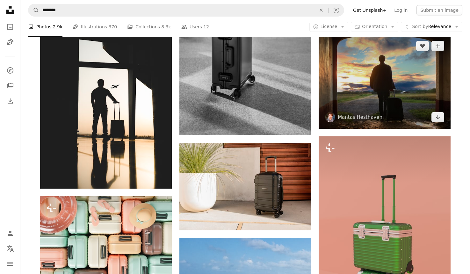 Image resolution: width=470 pixels, height=274 pixels. Describe the element at coordinates (401, 10) in the screenshot. I see `a: Log in` at that location.